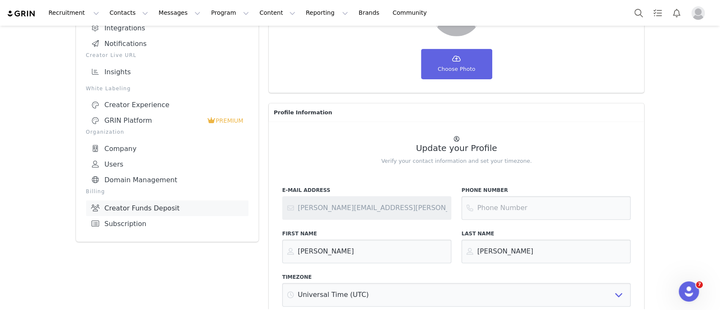  What do you see at coordinates (700, 285) in the screenshot?
I see `span: 7` at bounding box center [700, 285].